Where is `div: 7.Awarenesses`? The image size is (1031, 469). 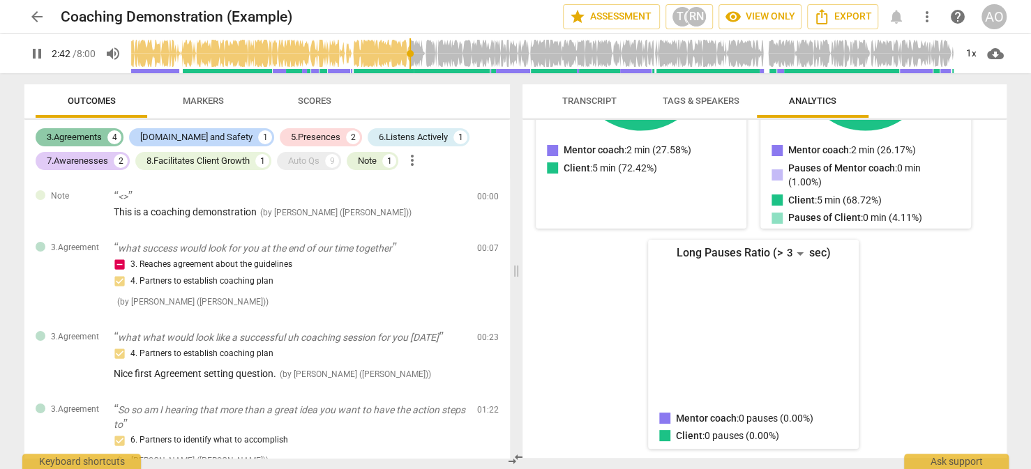
div: 7.Awarenesses is located at coordinates (77, 161).